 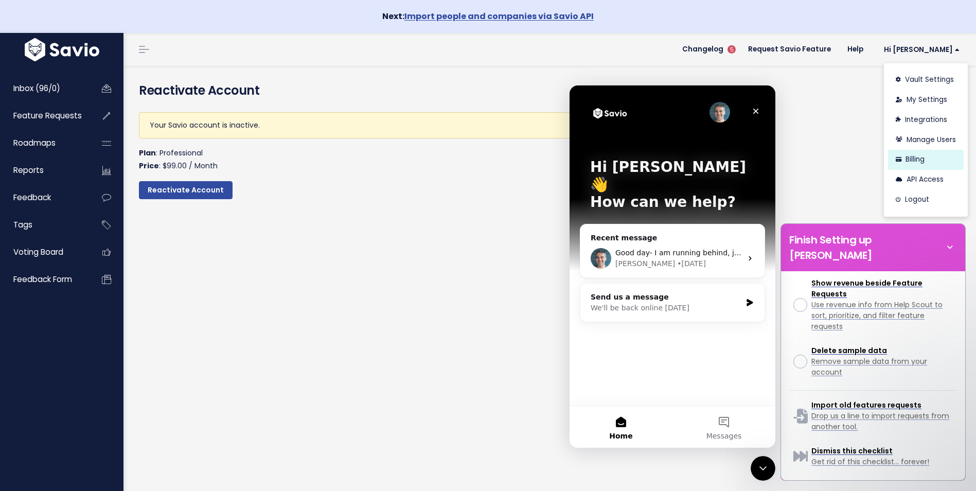 What do you see at coordinates (849, 351) in the screenshot?
I see `span: Delete sample data` at bounding box center [849, 351].